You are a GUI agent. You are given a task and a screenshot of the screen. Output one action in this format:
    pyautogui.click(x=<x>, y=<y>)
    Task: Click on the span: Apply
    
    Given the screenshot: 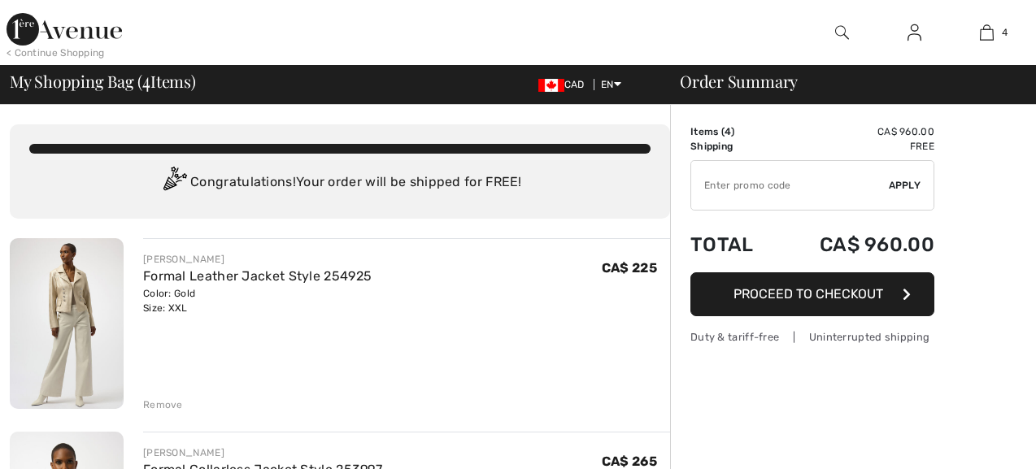 What is the action you would take?
    pyautogui.click(x=905, y=185)
    